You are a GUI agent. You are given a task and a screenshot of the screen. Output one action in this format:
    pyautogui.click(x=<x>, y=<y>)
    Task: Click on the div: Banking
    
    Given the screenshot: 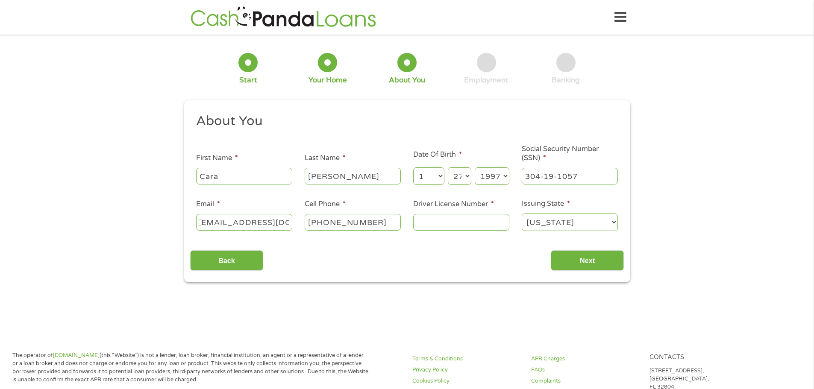 What is the action you would take?
    pyautogui.click(x=566, y=80)
    